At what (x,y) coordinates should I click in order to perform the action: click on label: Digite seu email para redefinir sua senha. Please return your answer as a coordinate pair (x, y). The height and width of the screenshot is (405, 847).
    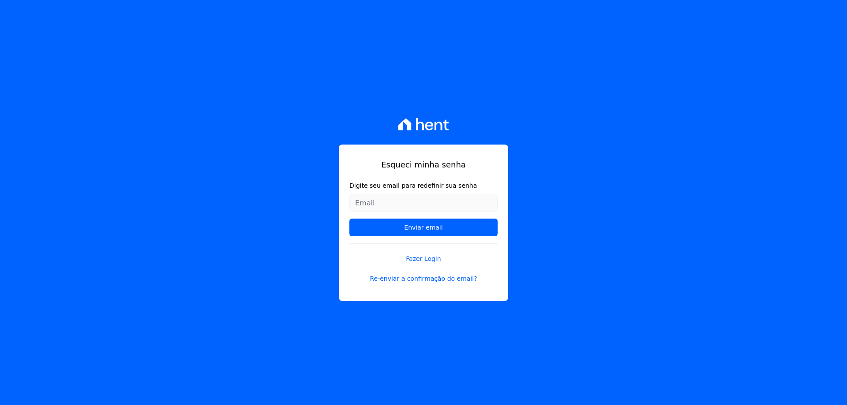
    Looking at the image, I should click on (423, 186).